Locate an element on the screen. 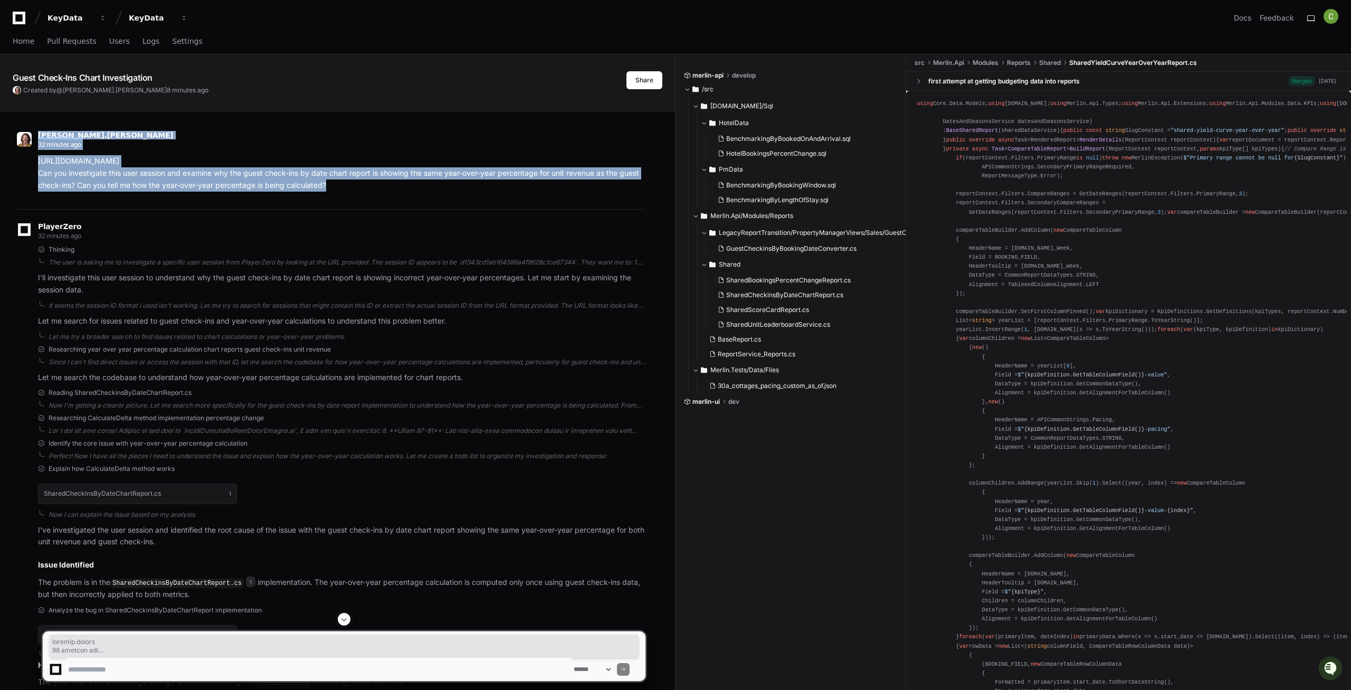  span: PmData is located at coordinates (731, 169).